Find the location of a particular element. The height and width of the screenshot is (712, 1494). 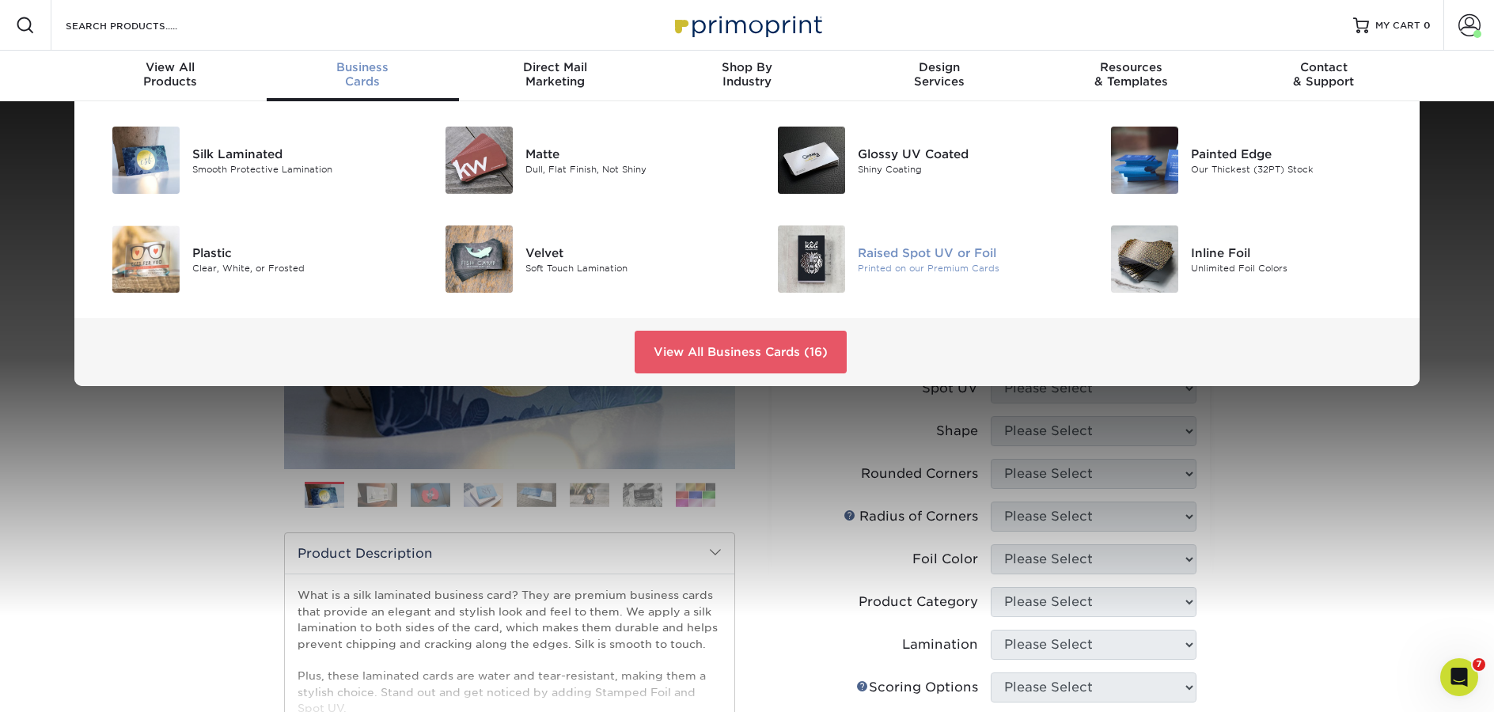

span: Contact is located at coordinates (1323, 67).